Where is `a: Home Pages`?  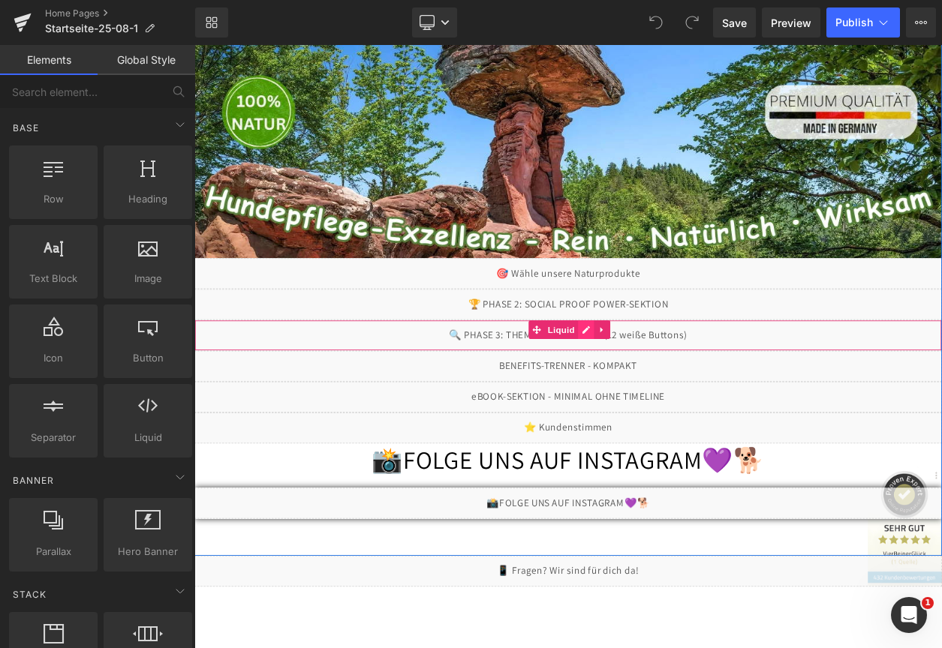
a: Home Pages is located at coordinates (120, 14).